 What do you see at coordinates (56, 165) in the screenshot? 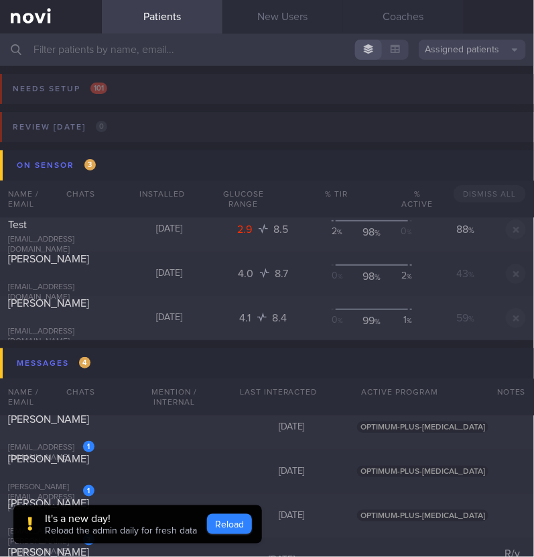
I see `div: On sensor` at bounding box center [56, 165].